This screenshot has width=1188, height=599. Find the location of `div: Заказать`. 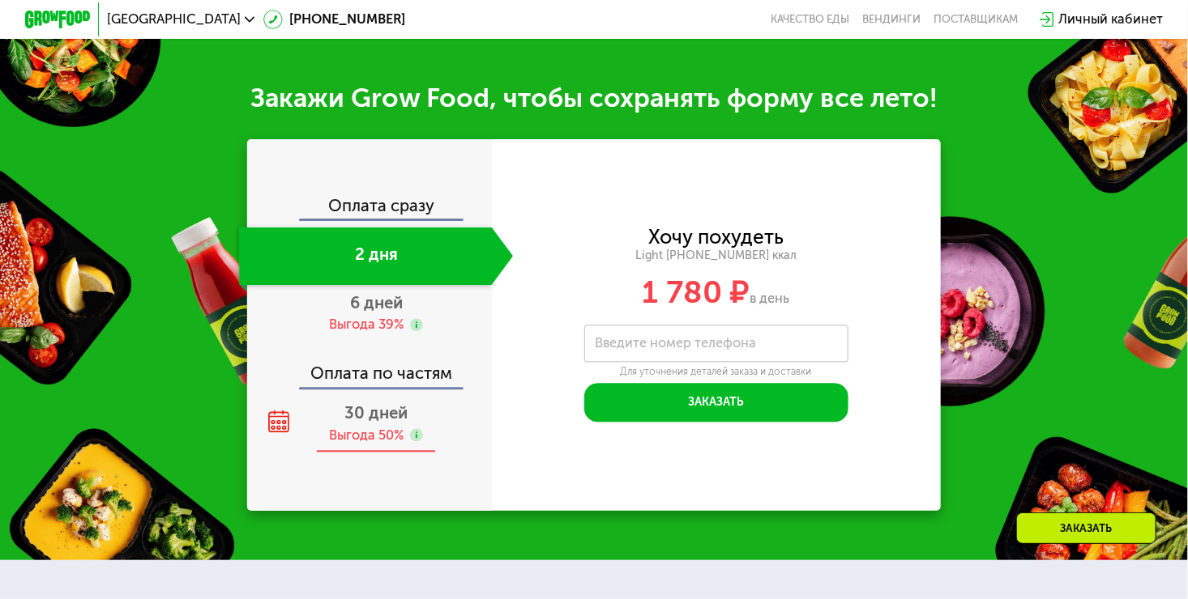

div: Заказать is located at coordinates (1085, 528).